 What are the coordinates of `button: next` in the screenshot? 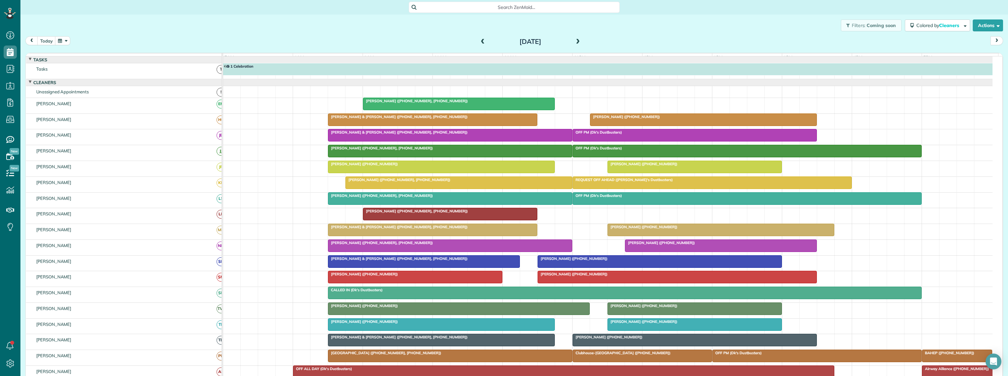 It's located at (997, 41).